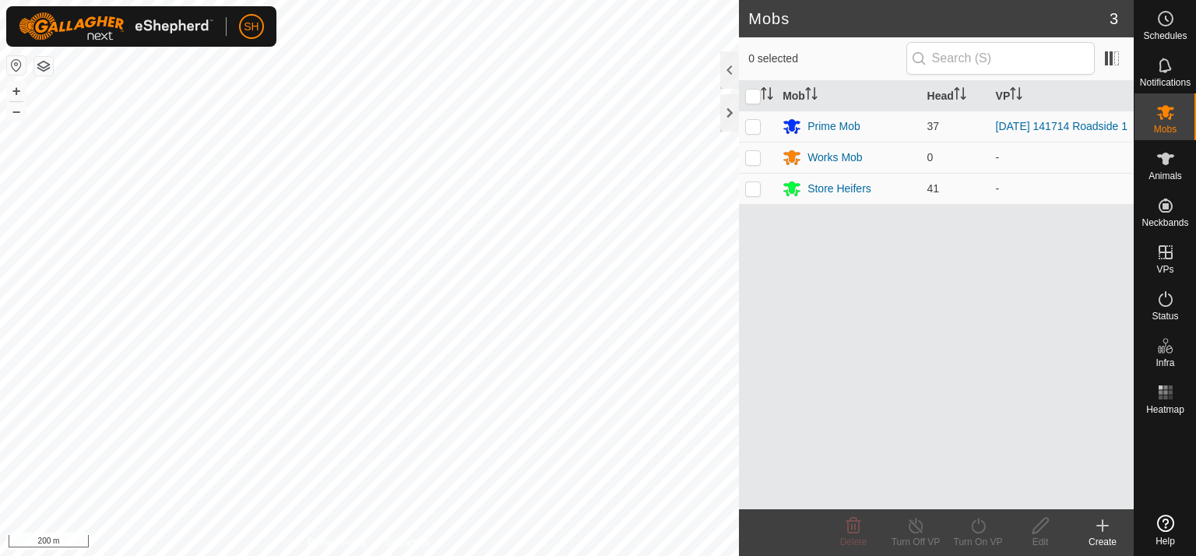 The image size is (1196, 556). Describe the element at coordinates (1061, 96) in the screenshot. I see `th: VP` at that location.